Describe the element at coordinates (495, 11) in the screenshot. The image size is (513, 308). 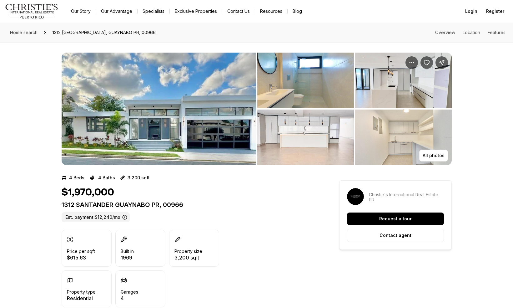
I see `button: Register` at that location.